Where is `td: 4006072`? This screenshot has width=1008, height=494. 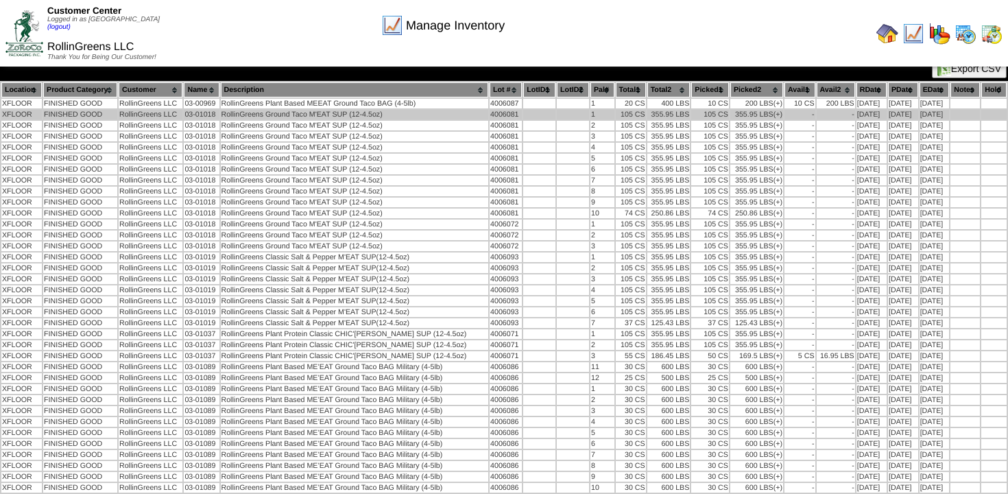
td: 4006072 is located at coordinates (505, 235).